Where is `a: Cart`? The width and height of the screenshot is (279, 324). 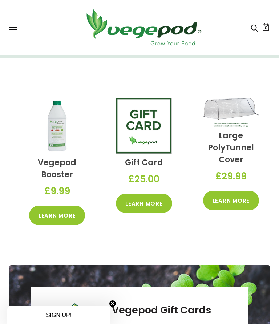 a: Cart is located at coordinates (266, 27).